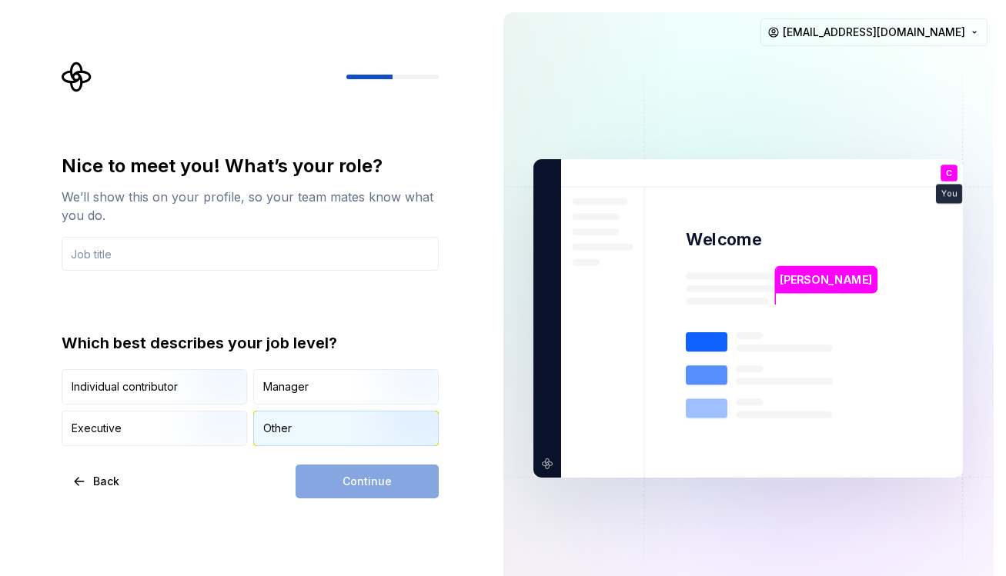 This screenshot has width=1006, height=576. What do you see at coordinates (97, 482) in the screenshot?
I see `button: Back` at bounding box center [97, 482].